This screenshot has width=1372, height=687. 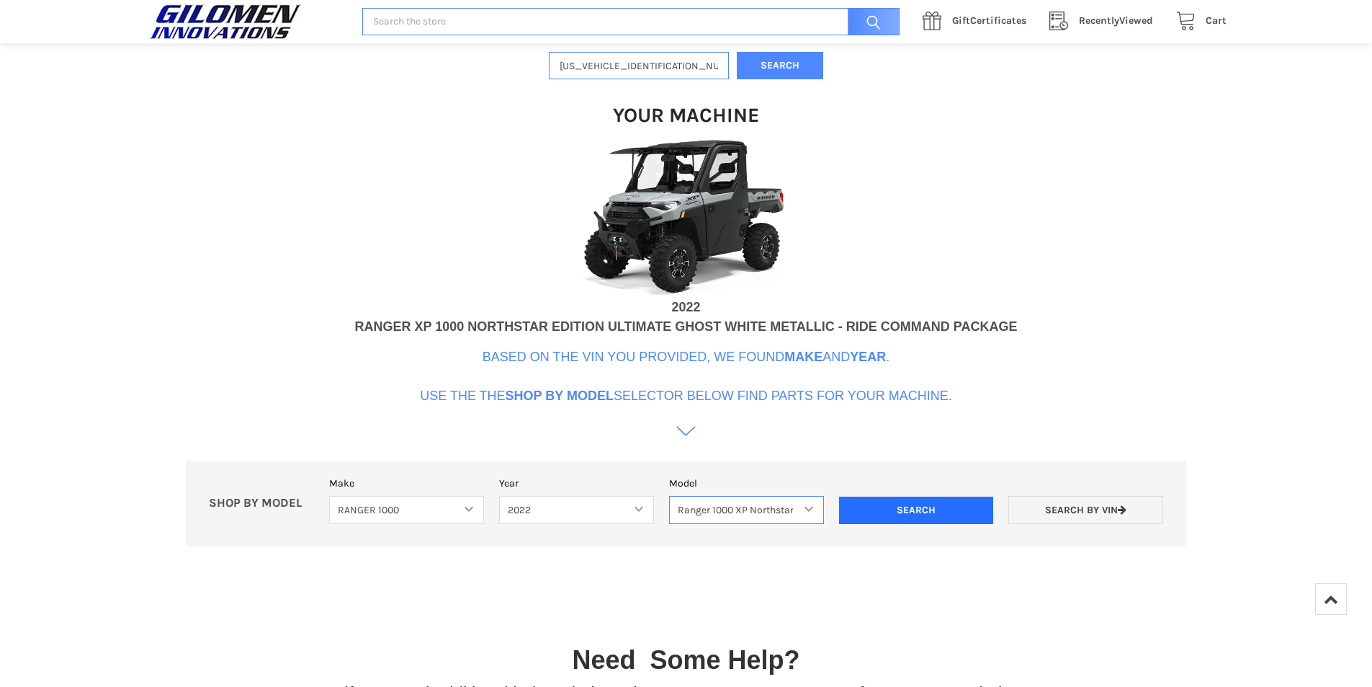 I want to click on img: VIN Image, so click(x=686, y=216).